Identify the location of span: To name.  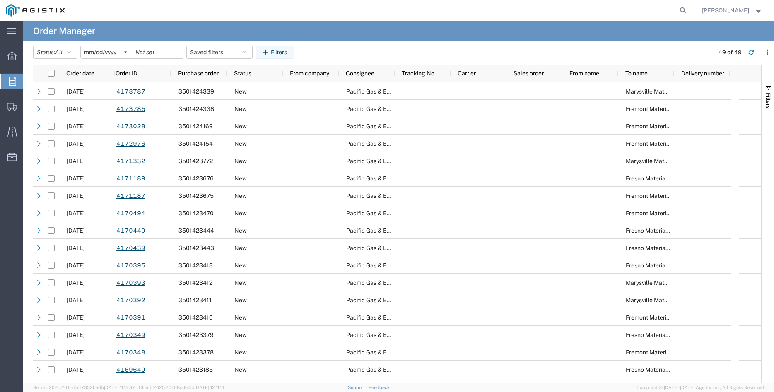
(637, 73).